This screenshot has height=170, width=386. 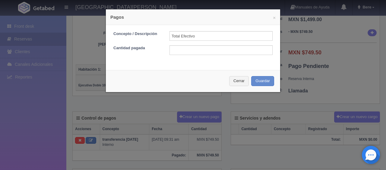 What do you see at coordinates (239, 81) in the screenshot?
I see `button: Cerrar` at bounding box center [239, 81].